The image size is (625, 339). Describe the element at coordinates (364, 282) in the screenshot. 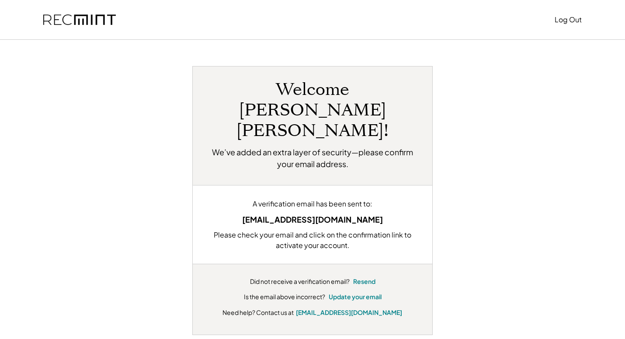

I see `button: Resend` at that location.